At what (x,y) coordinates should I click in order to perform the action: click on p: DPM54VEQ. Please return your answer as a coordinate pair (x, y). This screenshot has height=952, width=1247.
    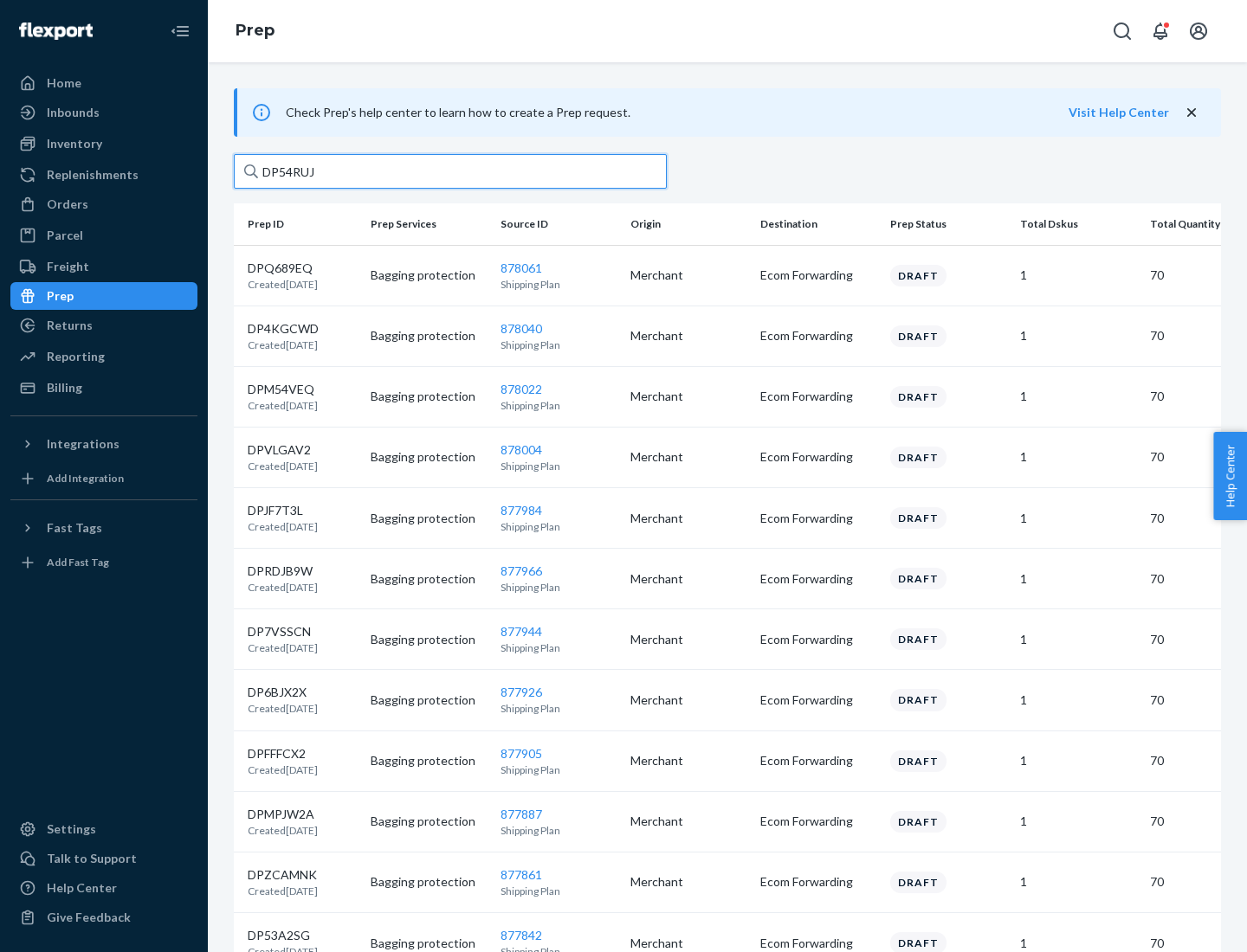
    Looking at the image, I should click on (282, 389).